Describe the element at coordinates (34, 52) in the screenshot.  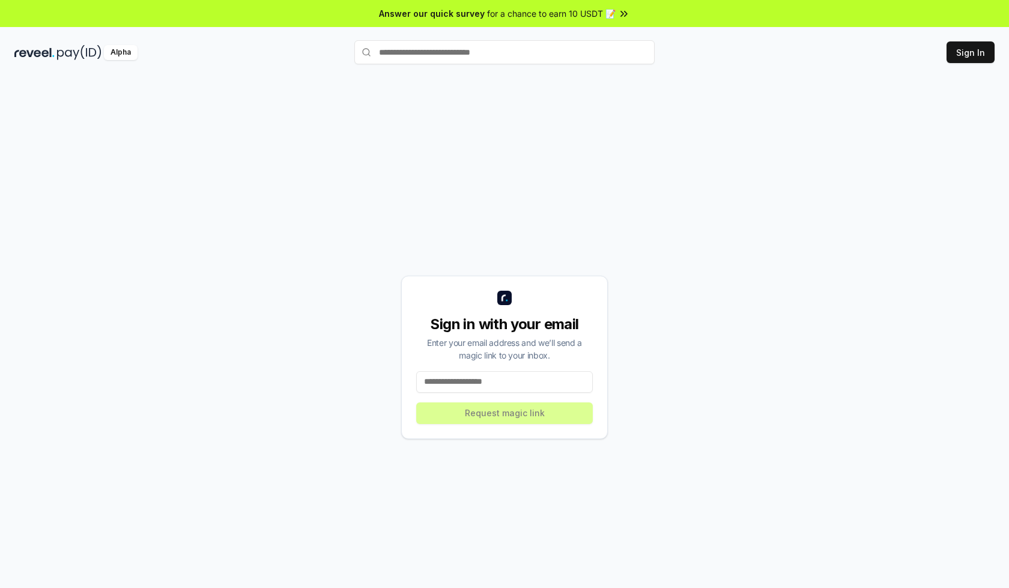
I see `img: reveel_dark` at that location.